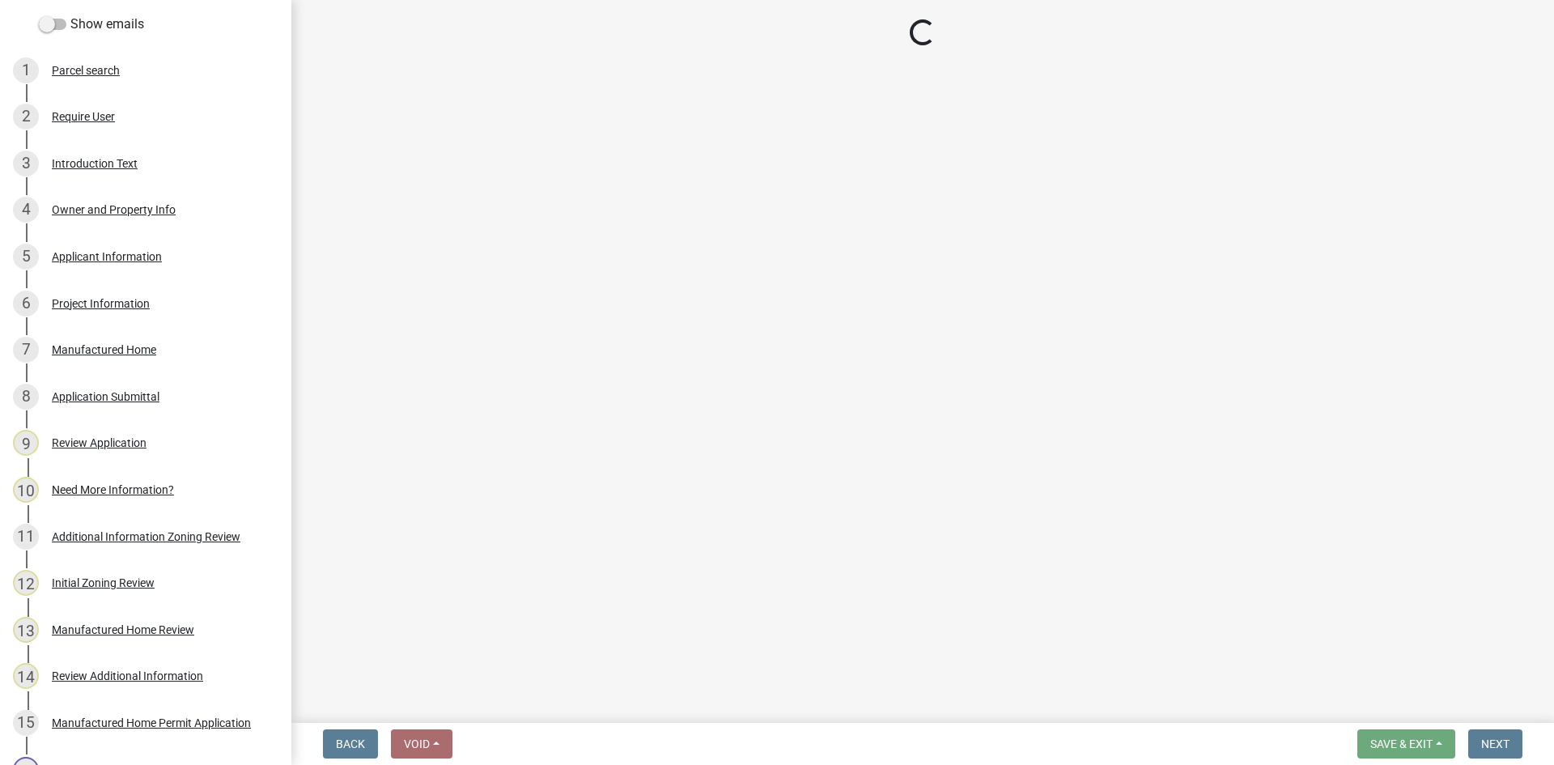 The height and width of the screenshot is (765, 1554). Describe the element at coordinates (26, 350) in the screenshot. I see `div: 7` at that location.